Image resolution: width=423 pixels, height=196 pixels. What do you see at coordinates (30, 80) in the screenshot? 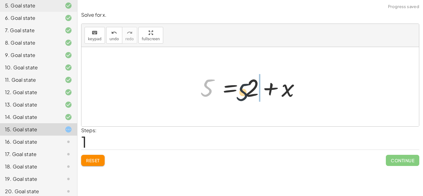
I see `div: 11. Goal state` at bounding box center [30, 80].